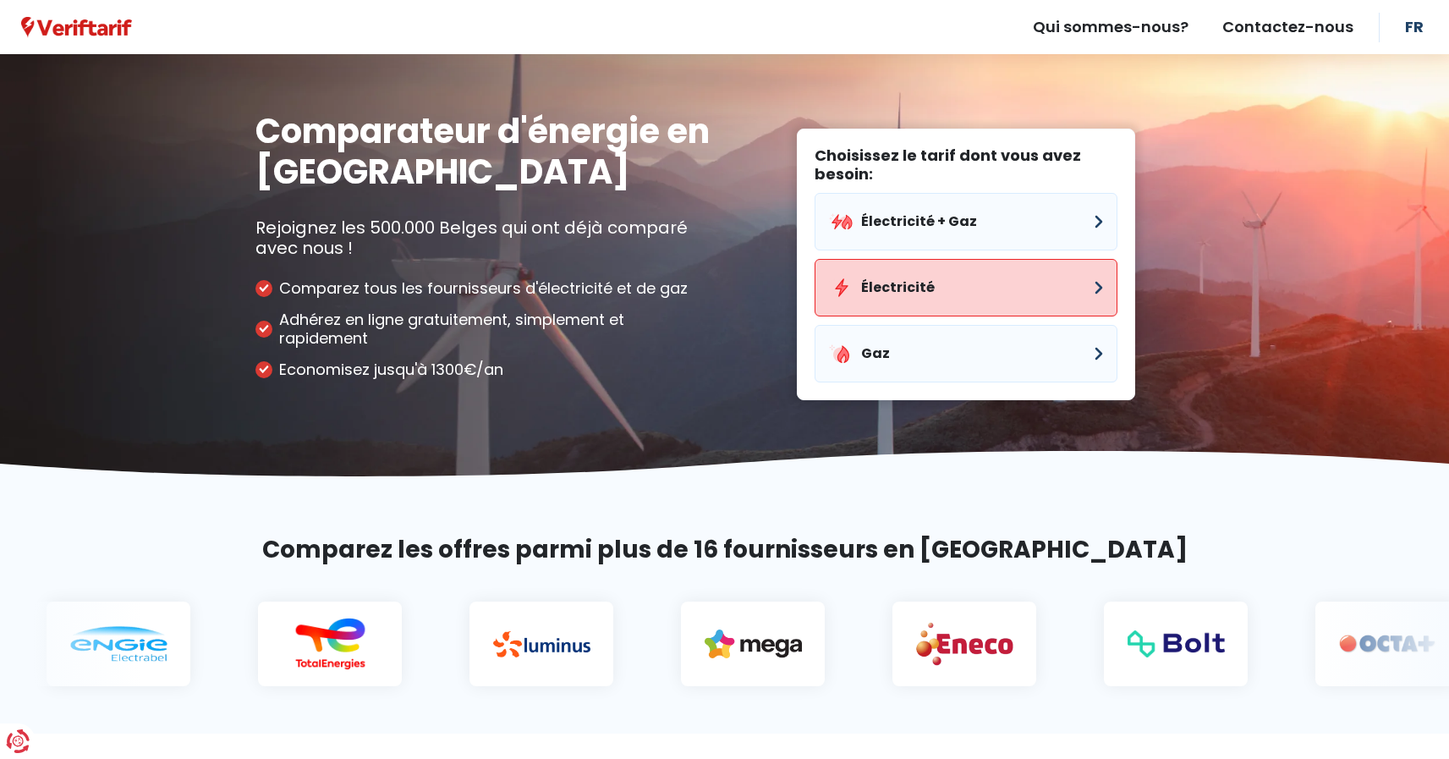  What do you see at coordinates (966, 164) in the screenshot?
I see `label: Choisissez le tarif dont vous avez besoin:` at bounding box center [966, 164].